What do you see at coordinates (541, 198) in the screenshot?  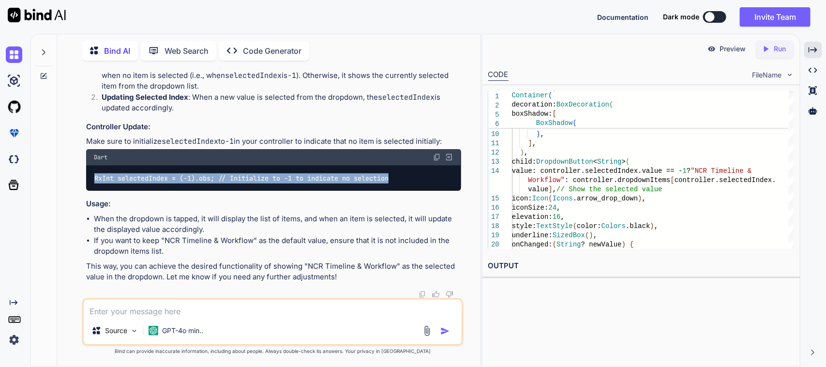 I see `span: Icon` at bounding box center [541, 198].